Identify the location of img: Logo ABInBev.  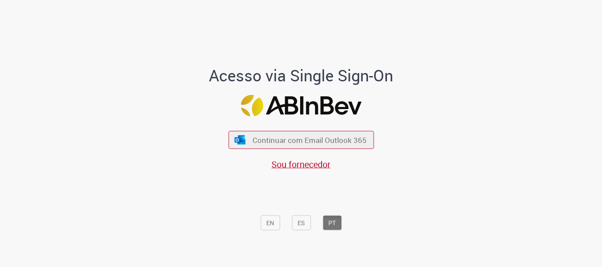
(301, 106).